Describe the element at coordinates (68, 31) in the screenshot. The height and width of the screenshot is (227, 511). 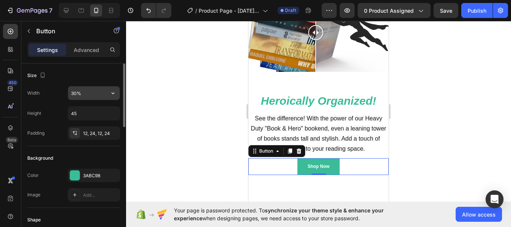
I see `p: Button` at that location.